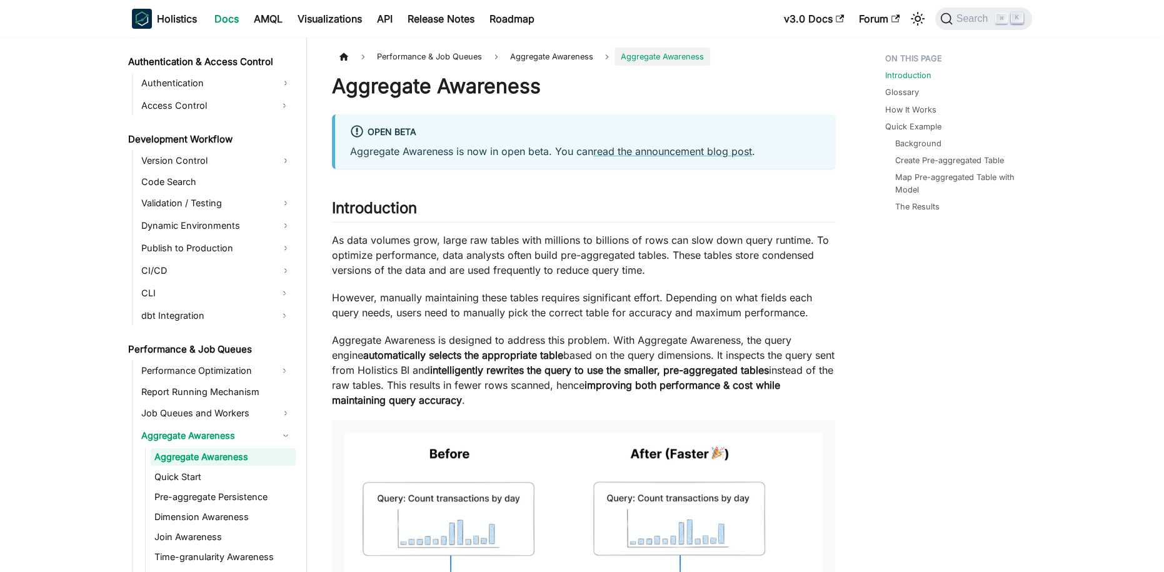 Image resolution: width=1164 pixels, height=572 pixels. What do you see at coordinates (216, 248) in the screenshot?
I see `a: Publish to Production` at bounding box center [216, 248].